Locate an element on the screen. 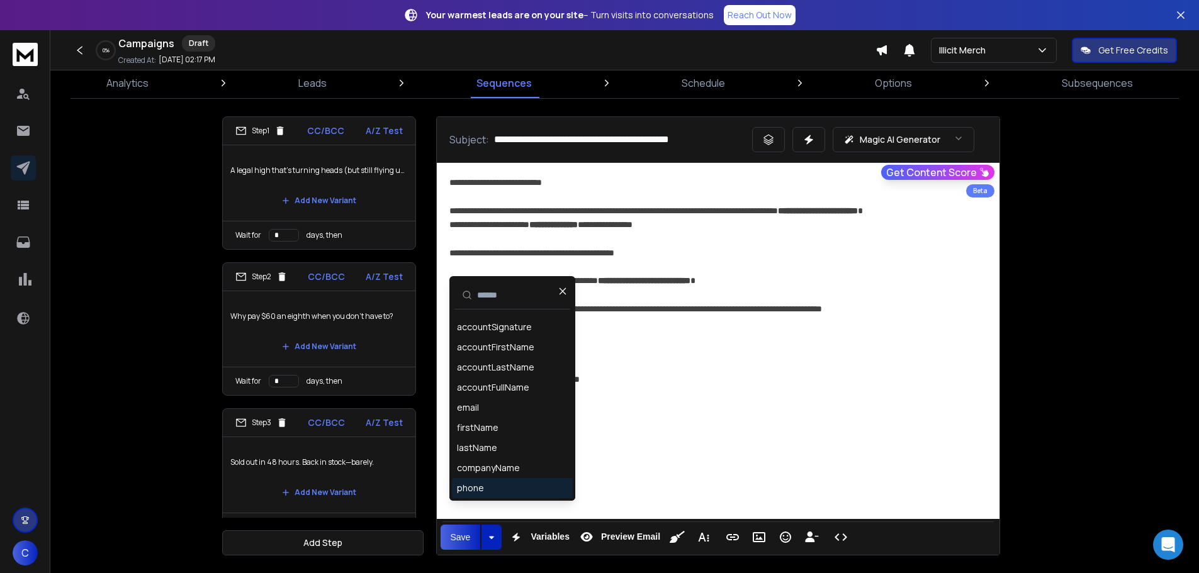 This screenshot has width=1199, height=573. p: Subject: is located at coordinates (469, 140).